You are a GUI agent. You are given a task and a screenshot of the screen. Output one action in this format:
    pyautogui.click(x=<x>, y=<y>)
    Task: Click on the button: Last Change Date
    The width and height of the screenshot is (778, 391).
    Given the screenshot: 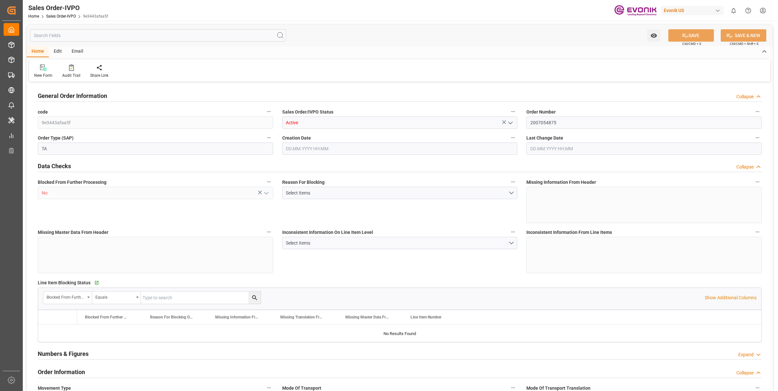 What is the action you would take?
    pyautogui.click(x=757, y=138)
    